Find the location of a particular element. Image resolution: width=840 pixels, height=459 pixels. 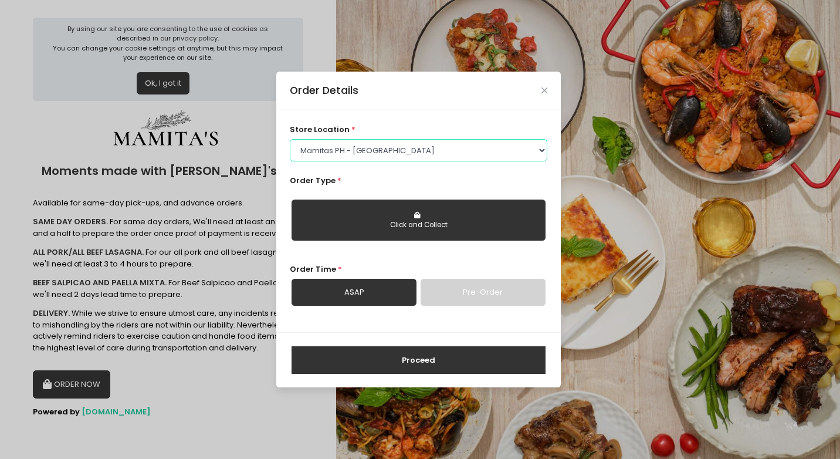

a: ASAP is located at coordinates (354, 292).